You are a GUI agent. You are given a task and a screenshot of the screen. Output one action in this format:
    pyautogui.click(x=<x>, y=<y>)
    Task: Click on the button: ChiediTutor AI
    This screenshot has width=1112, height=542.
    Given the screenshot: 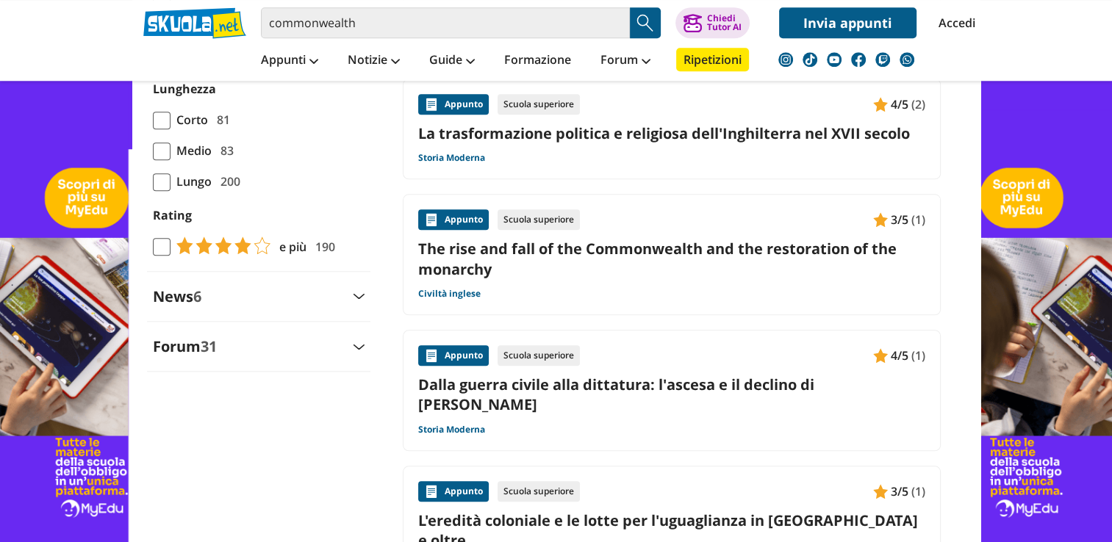 What is the action you would take?
    pyautogui.click(x=712, y=23)
    